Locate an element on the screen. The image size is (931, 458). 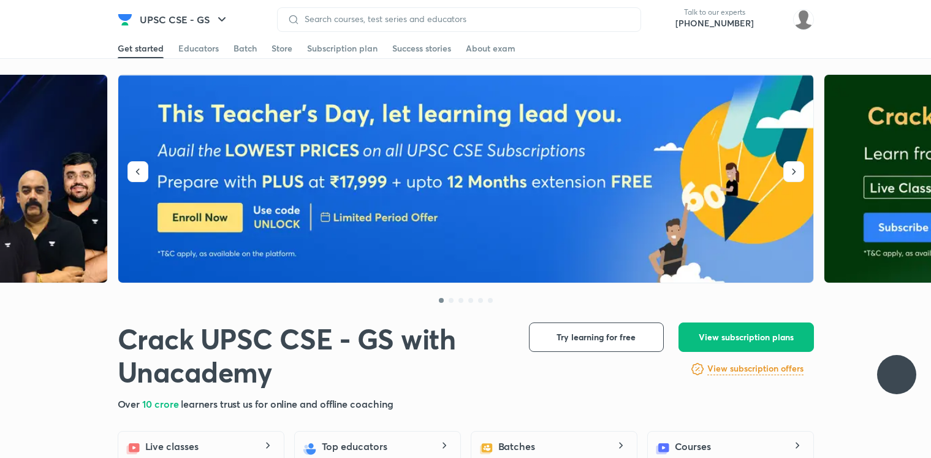
img: Company Logo is located at coordinates (125, 20).